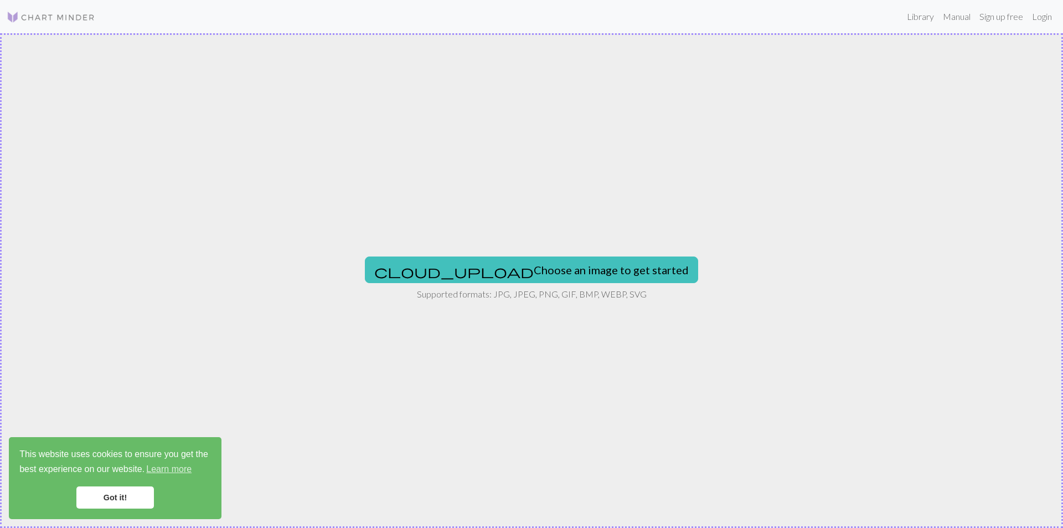 This screenshot has height=528, width=1063. Describe the element at coordinates (920, 17) in the screenshot. I see `a: Library` at that location.